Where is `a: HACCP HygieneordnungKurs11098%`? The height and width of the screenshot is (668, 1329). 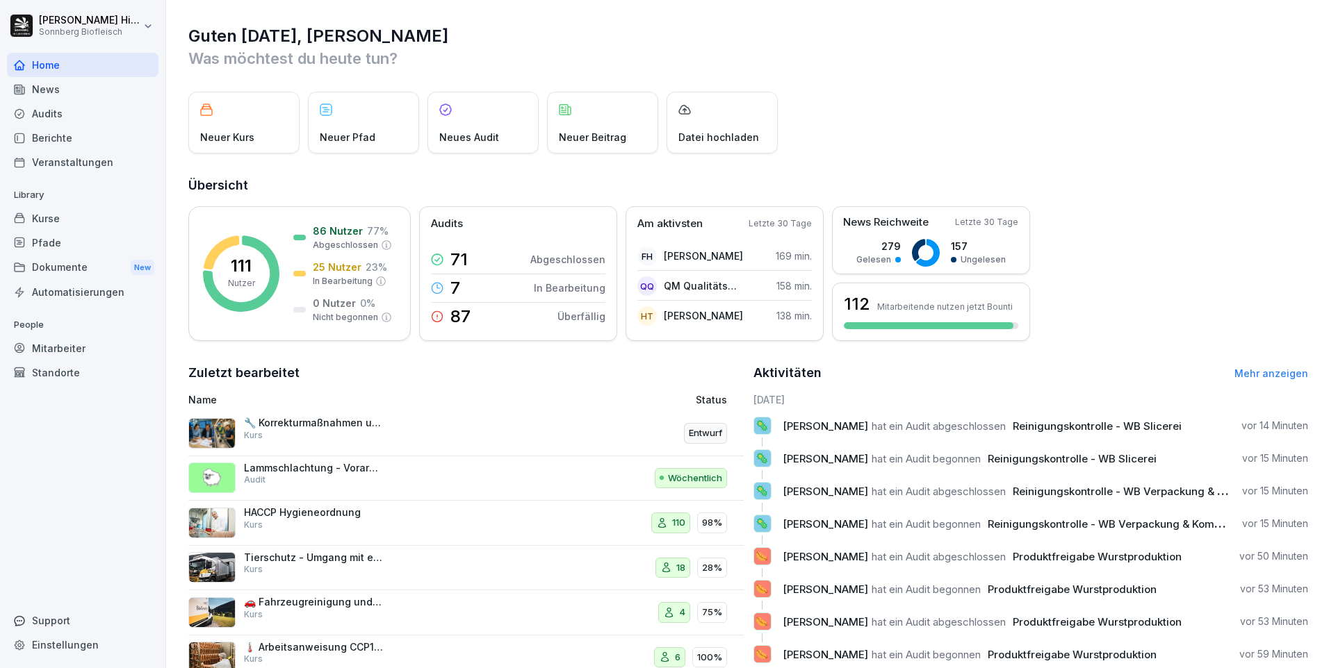 a: HACCP HygieneordnungKurs11098% is located at coordinates (466, 523).